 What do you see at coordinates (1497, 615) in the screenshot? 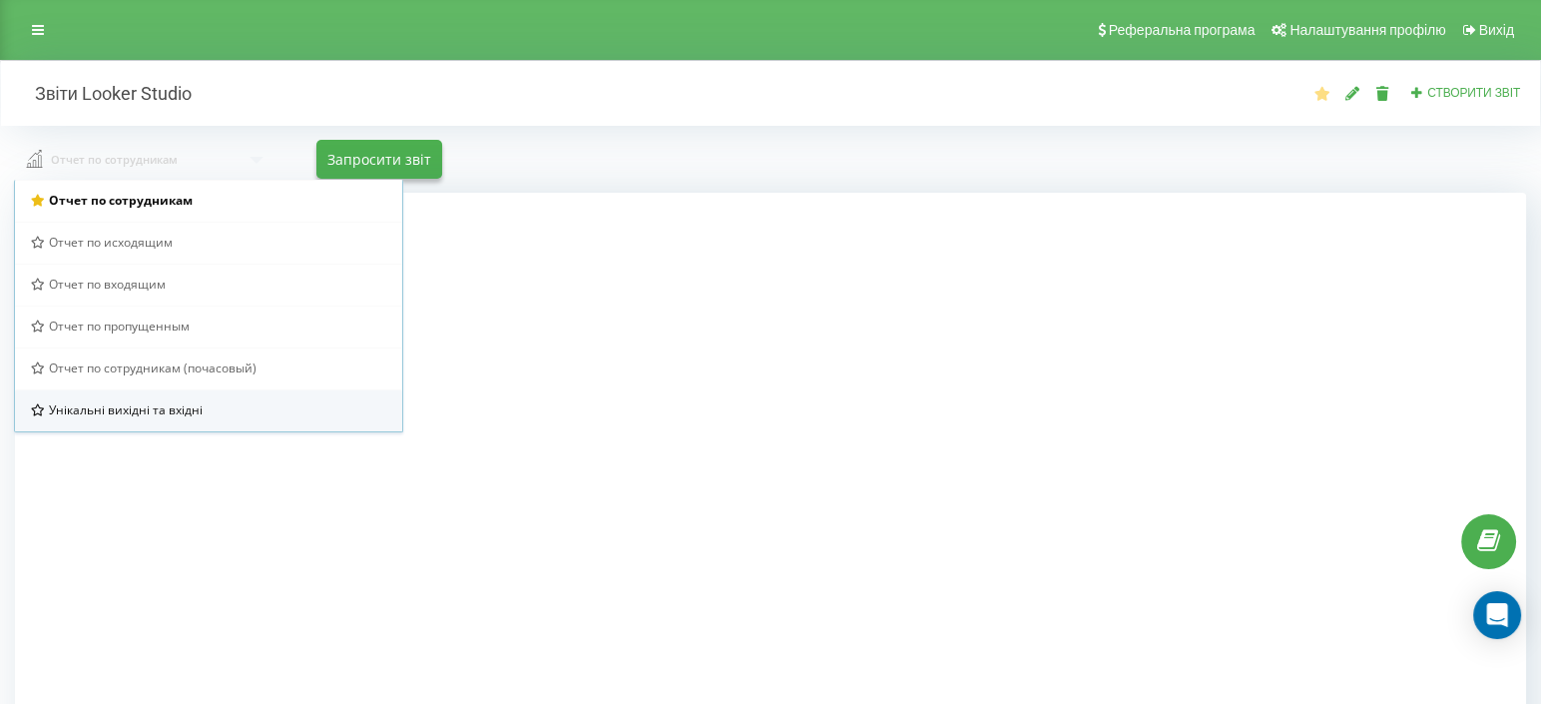
I see `div: Open Intercom Messenger` at bounding box center [1497, 615].